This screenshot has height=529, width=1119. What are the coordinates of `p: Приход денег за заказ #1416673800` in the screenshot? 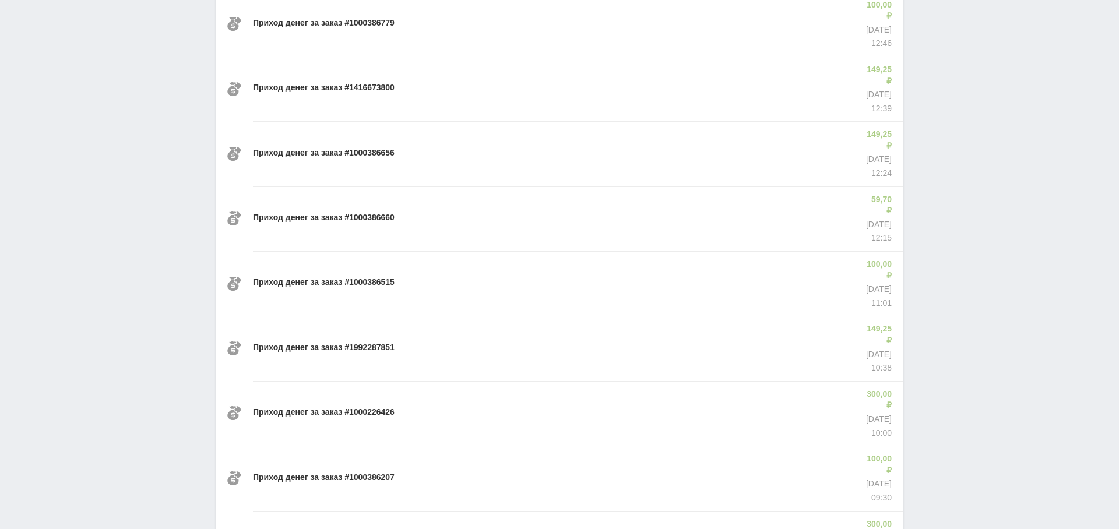 It's located at (324, 88).